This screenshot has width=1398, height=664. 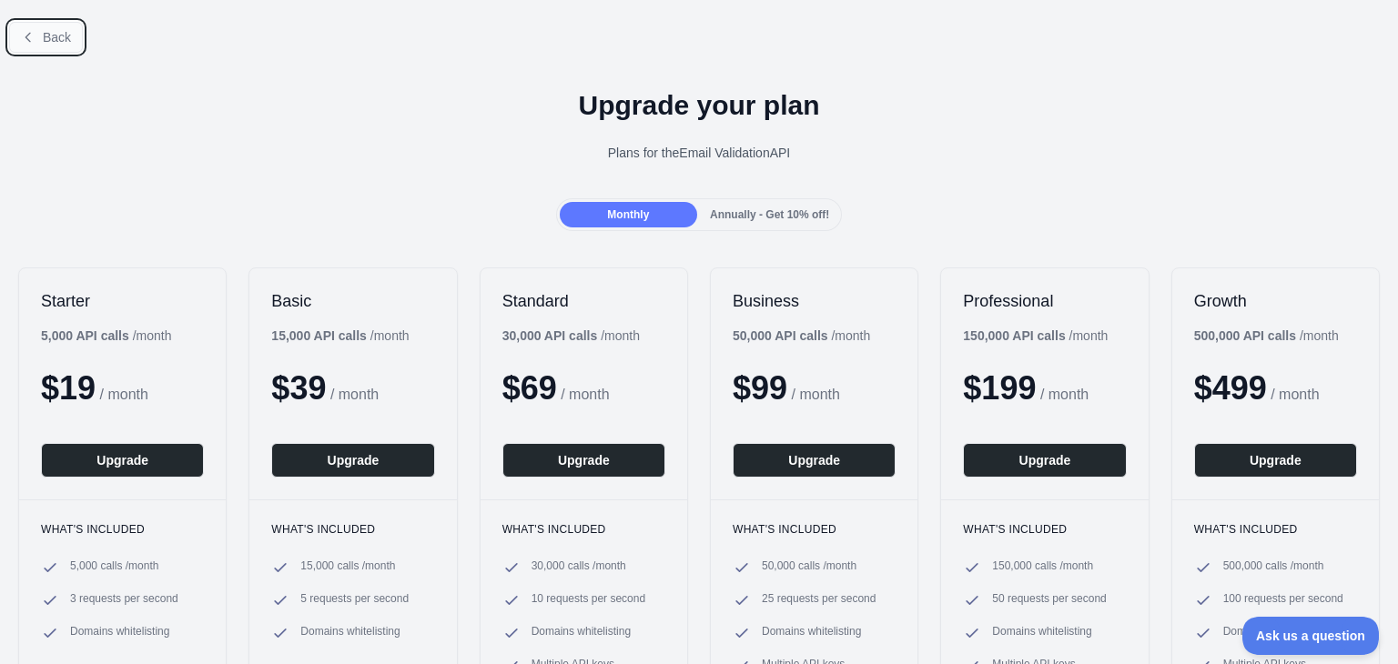 What do you see at coordinates (814, 301) in the screenshot?
I see `h2: Business` at bounding box center [814, 301].